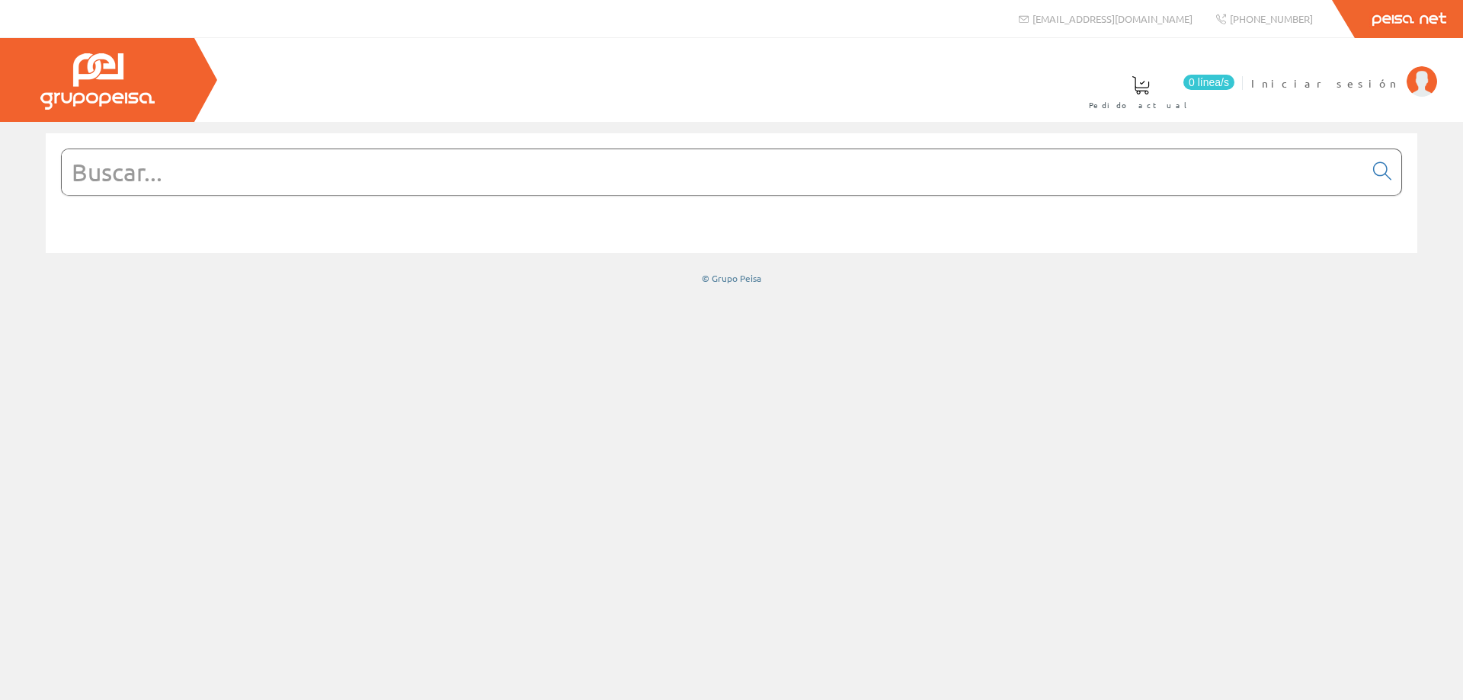 The width and height of the screenshot is (1463, 700). What do you see at coordinates (1325, 83) in the screenshot?
I see `span: Iniciar sesión` at bounding box center [1325, 83].